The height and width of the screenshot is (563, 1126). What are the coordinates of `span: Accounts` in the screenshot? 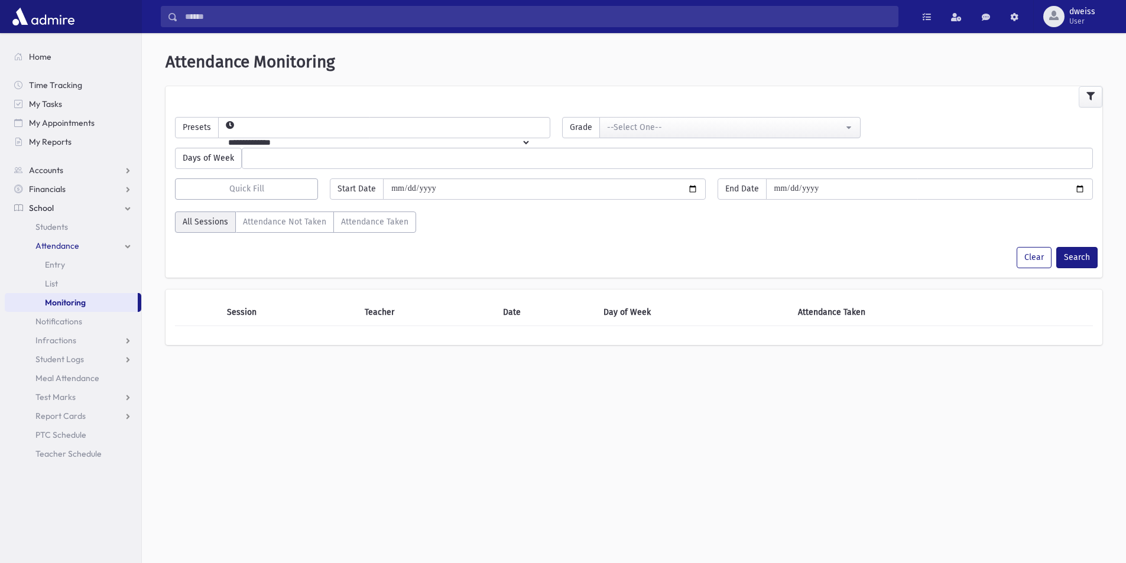 It's located at (46, 170).